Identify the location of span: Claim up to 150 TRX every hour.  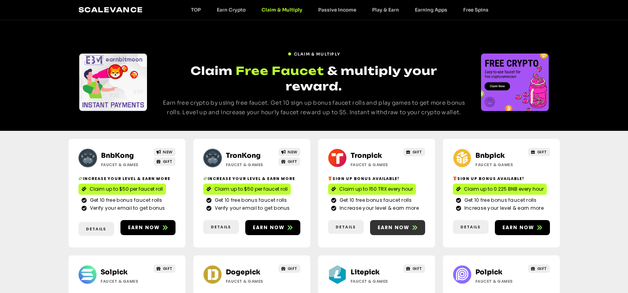
(376, 189).